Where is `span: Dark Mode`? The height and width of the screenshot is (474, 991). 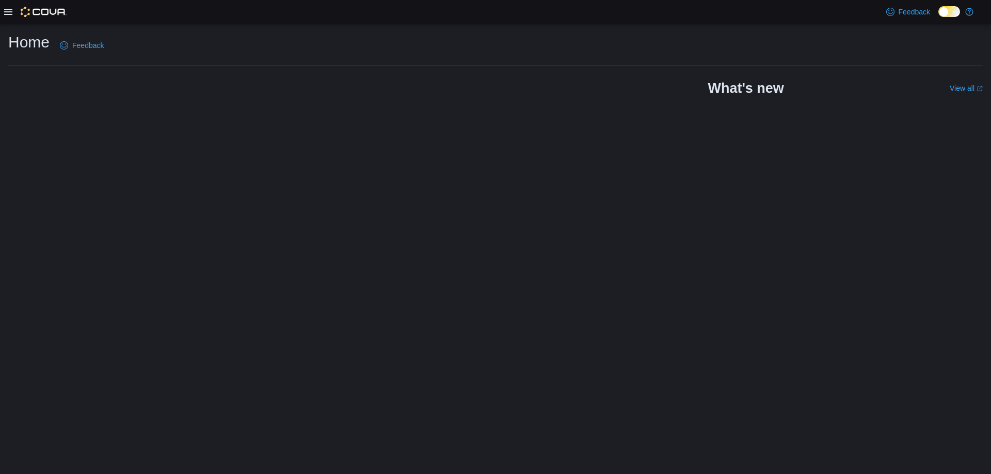 span: Dark Mode is located at coordinates (938, 17).